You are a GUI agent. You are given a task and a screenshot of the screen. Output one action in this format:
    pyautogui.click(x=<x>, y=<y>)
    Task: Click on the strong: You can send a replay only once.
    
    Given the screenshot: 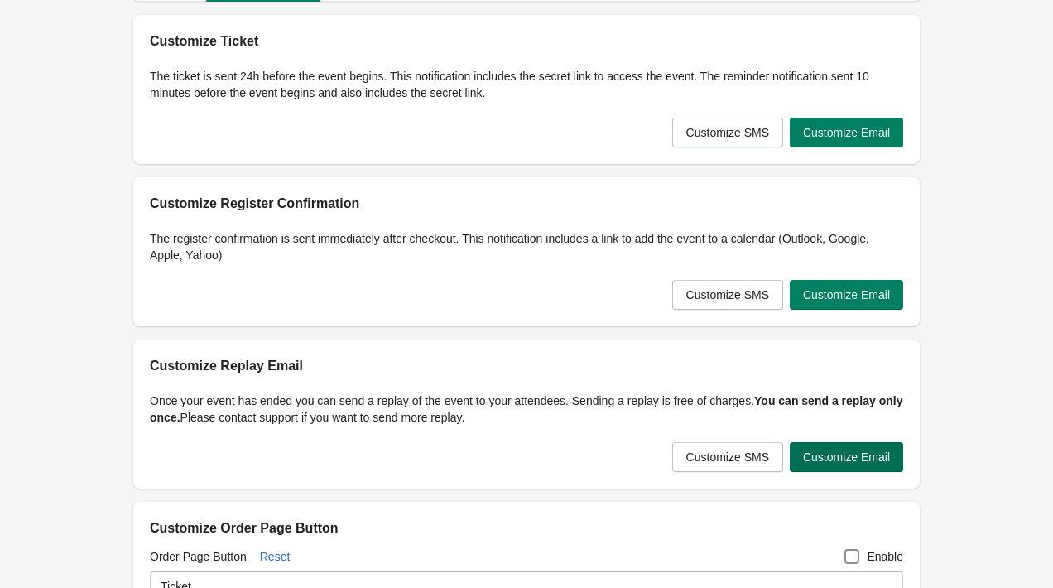 What is the action you would take?
    pyautogui.click(x=527, y=409)
    